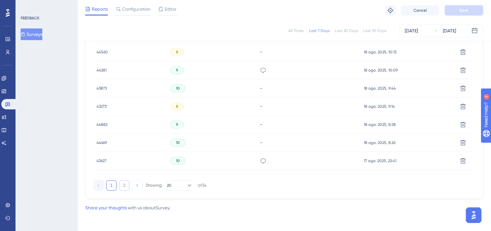 The image size is (491, 231). I want to click on button: Surveys, so click(31, 34).